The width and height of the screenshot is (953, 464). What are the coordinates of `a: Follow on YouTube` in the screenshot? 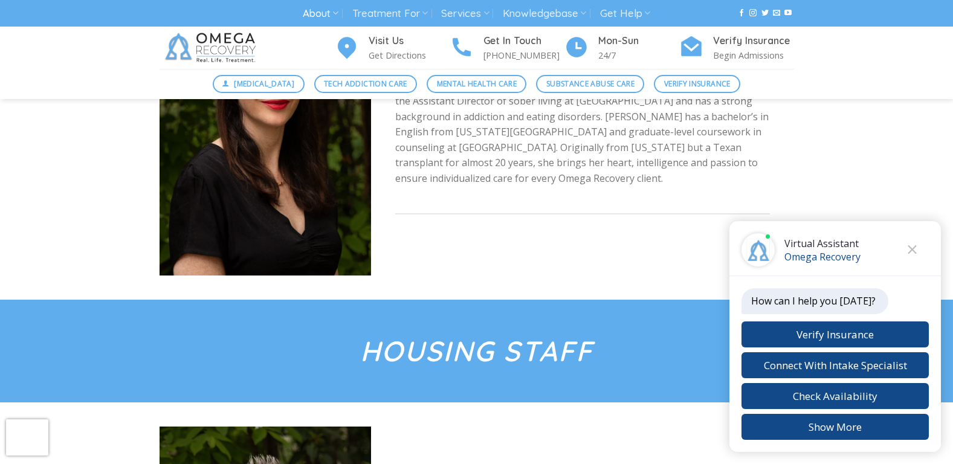 It's located at (788, 13).